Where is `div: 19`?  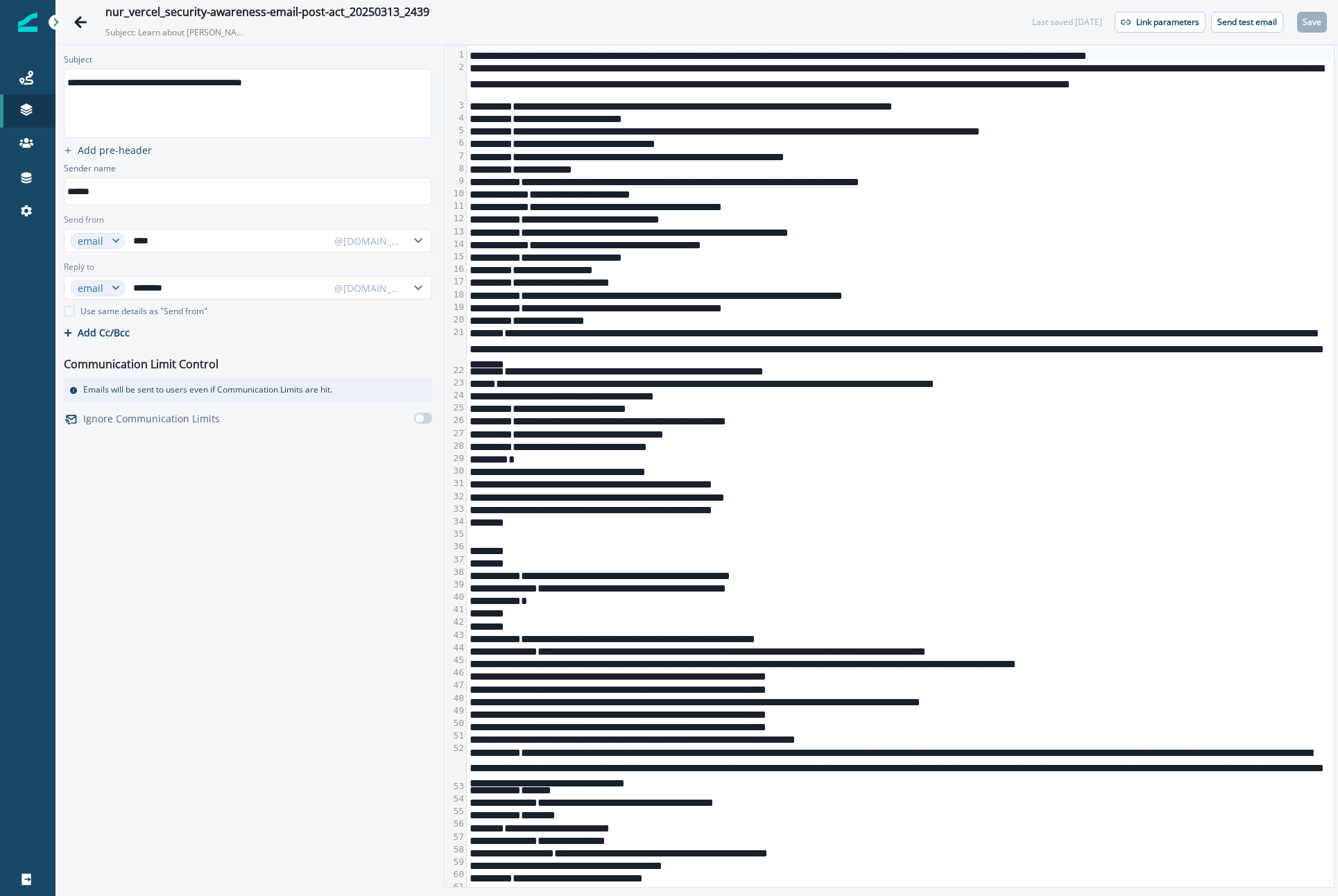 div: 19 is located at coordinates (455, 307).